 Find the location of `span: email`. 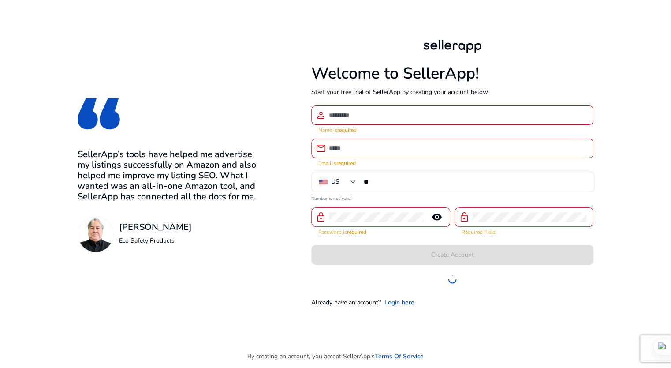

span: email is located at coordinates (321, 148).